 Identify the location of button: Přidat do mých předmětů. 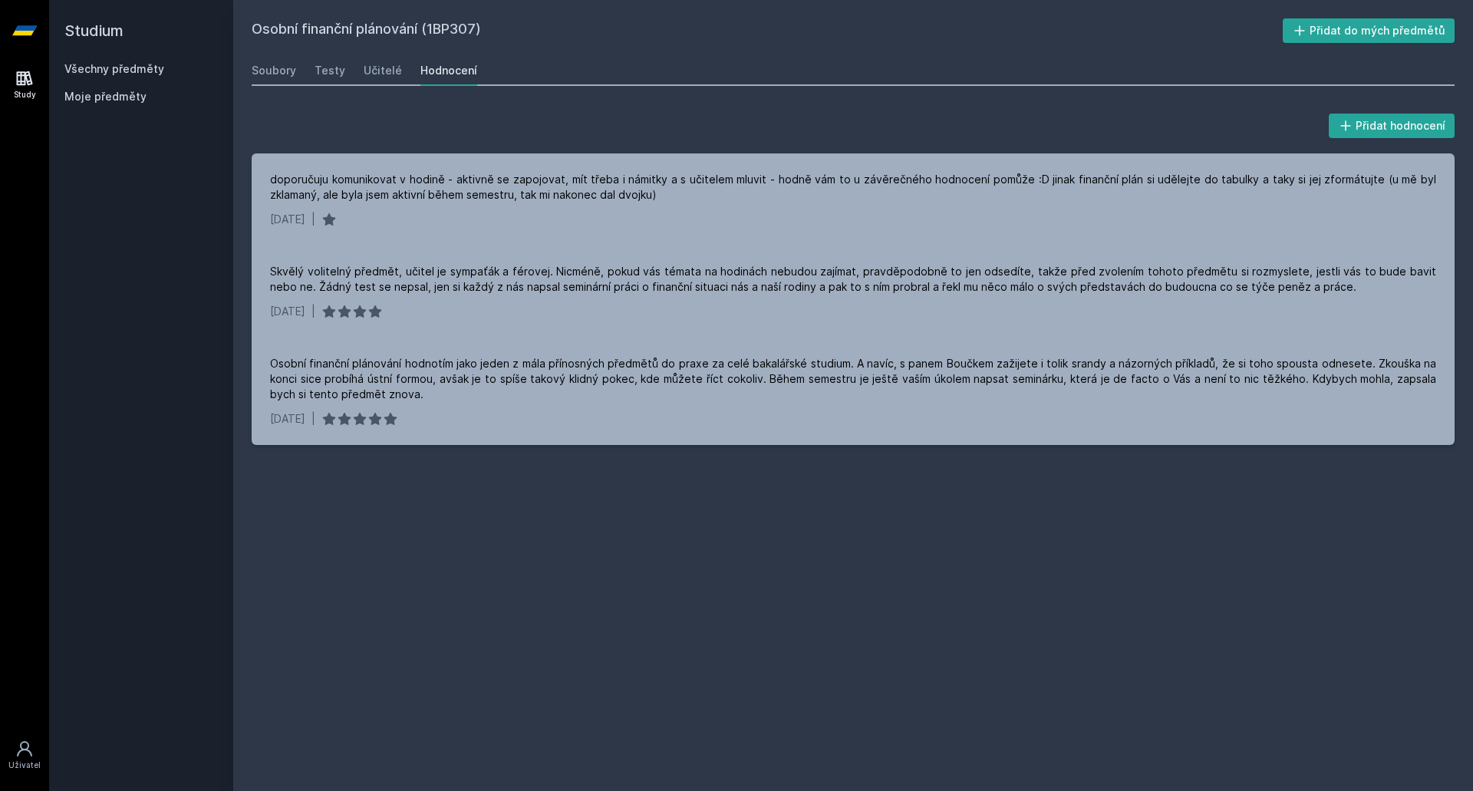
(1369, 31).